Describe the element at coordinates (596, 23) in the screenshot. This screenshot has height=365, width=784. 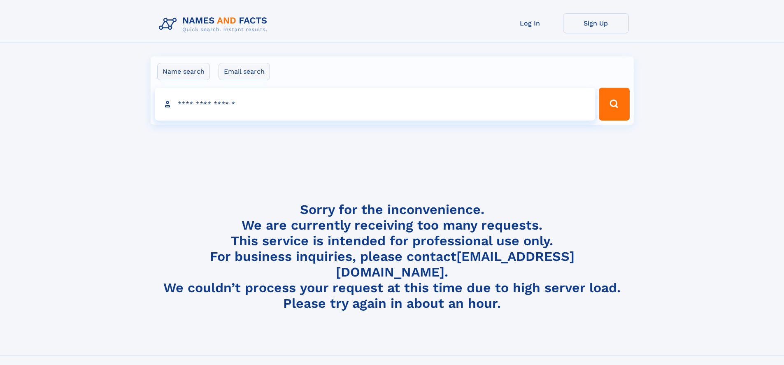
I see `a: Sign Up` at that location.